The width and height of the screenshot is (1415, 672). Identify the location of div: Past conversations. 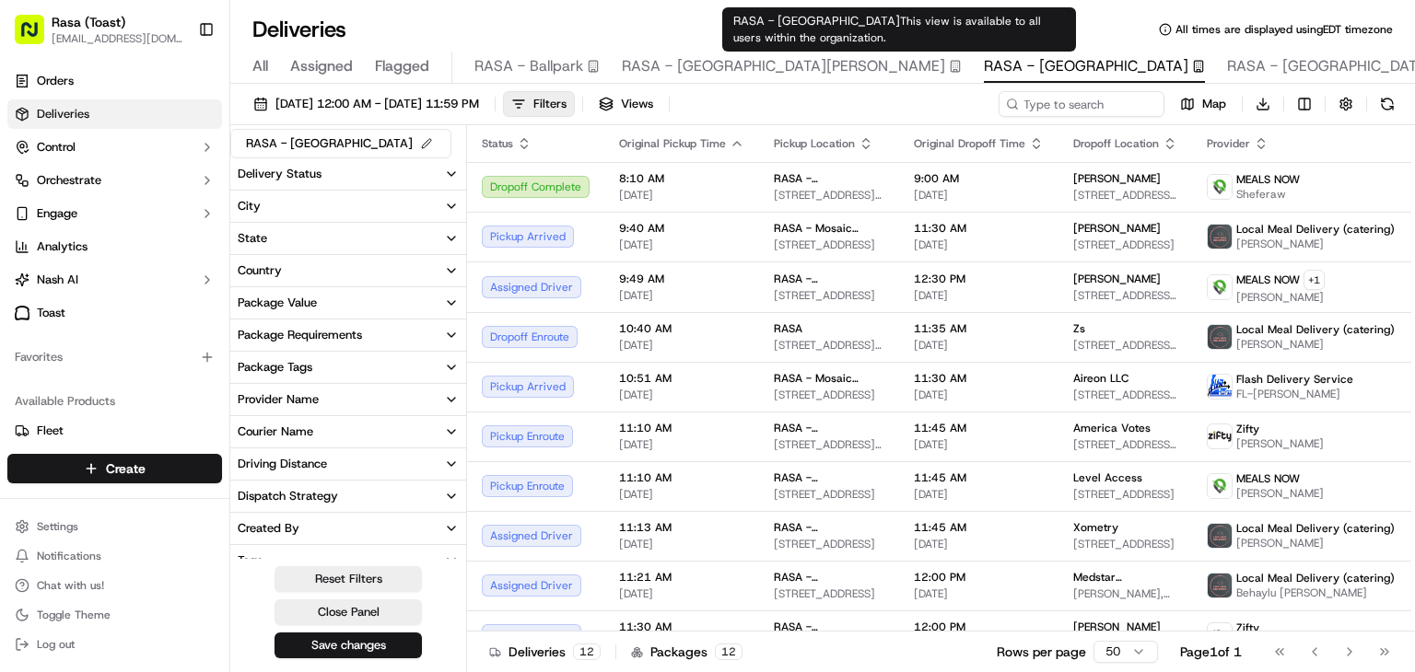
(71, 246).